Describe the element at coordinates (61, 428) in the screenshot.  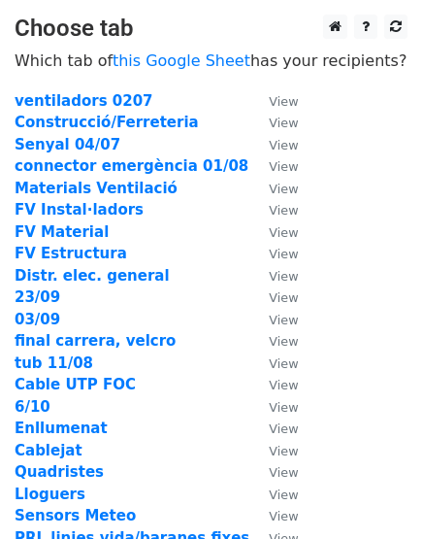
I see `strong: Enllumenat` at that location.